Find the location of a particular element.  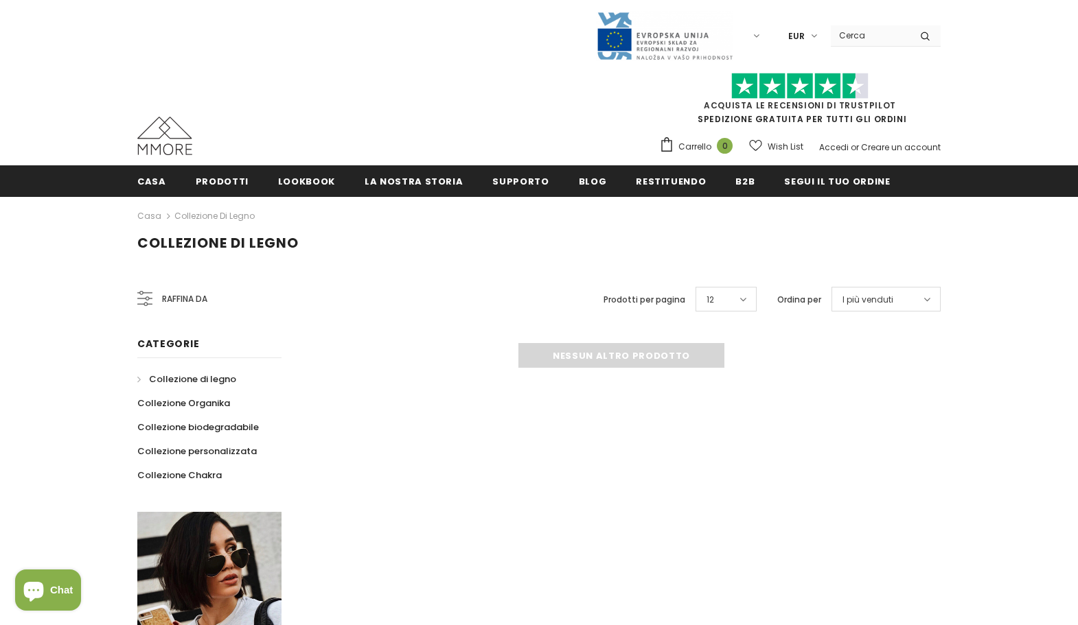

span: 12 is located at coordinates (710, 300).